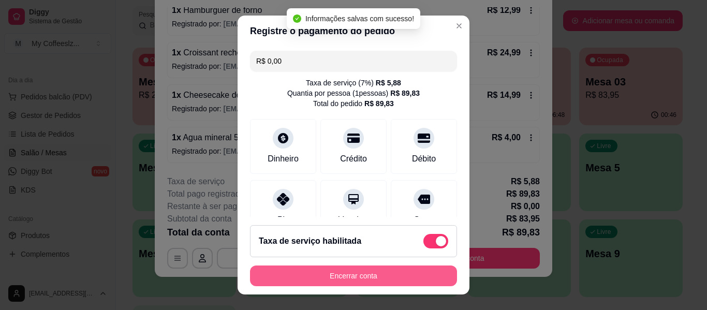  What do you see at coordinates (360, 19) in the screenshot?
I see `span: Informações salvas com sucesso!` at bounding box center [360, 19].